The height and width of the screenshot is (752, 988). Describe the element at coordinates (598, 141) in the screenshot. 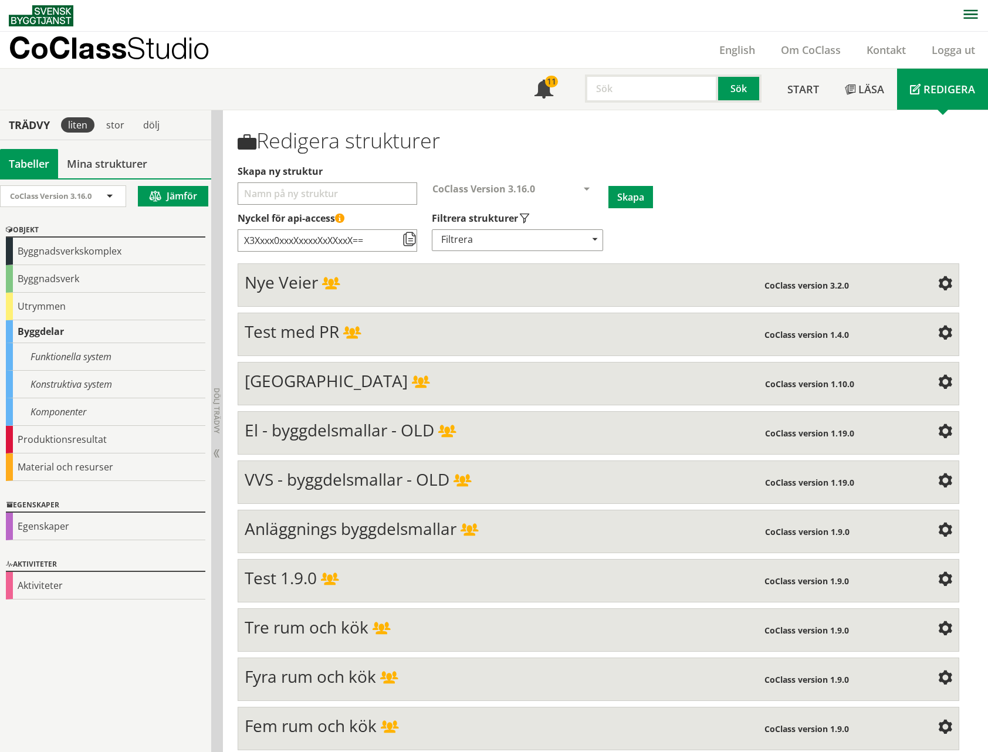

I see `h1: Redigera strukturer` at that location.